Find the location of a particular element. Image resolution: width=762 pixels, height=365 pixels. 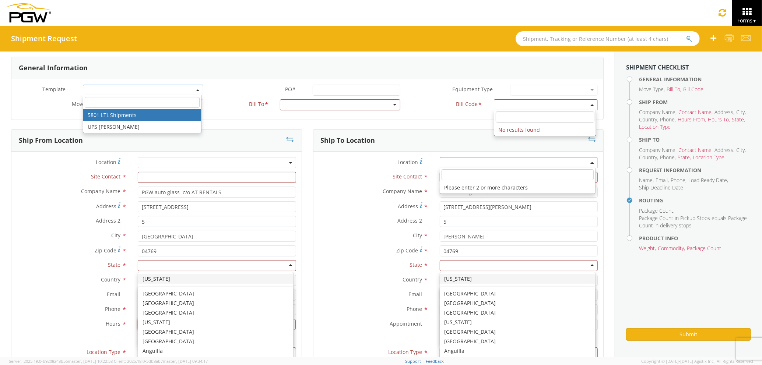

span: Equipment Type is located at coordinates (473, 89).